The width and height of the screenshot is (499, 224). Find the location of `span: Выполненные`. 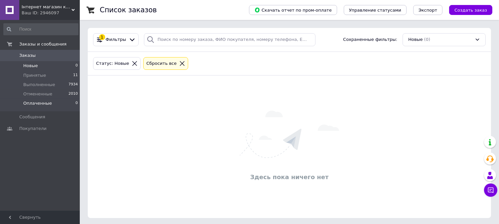

span: Выполненные is located at coordinates (39, 85).